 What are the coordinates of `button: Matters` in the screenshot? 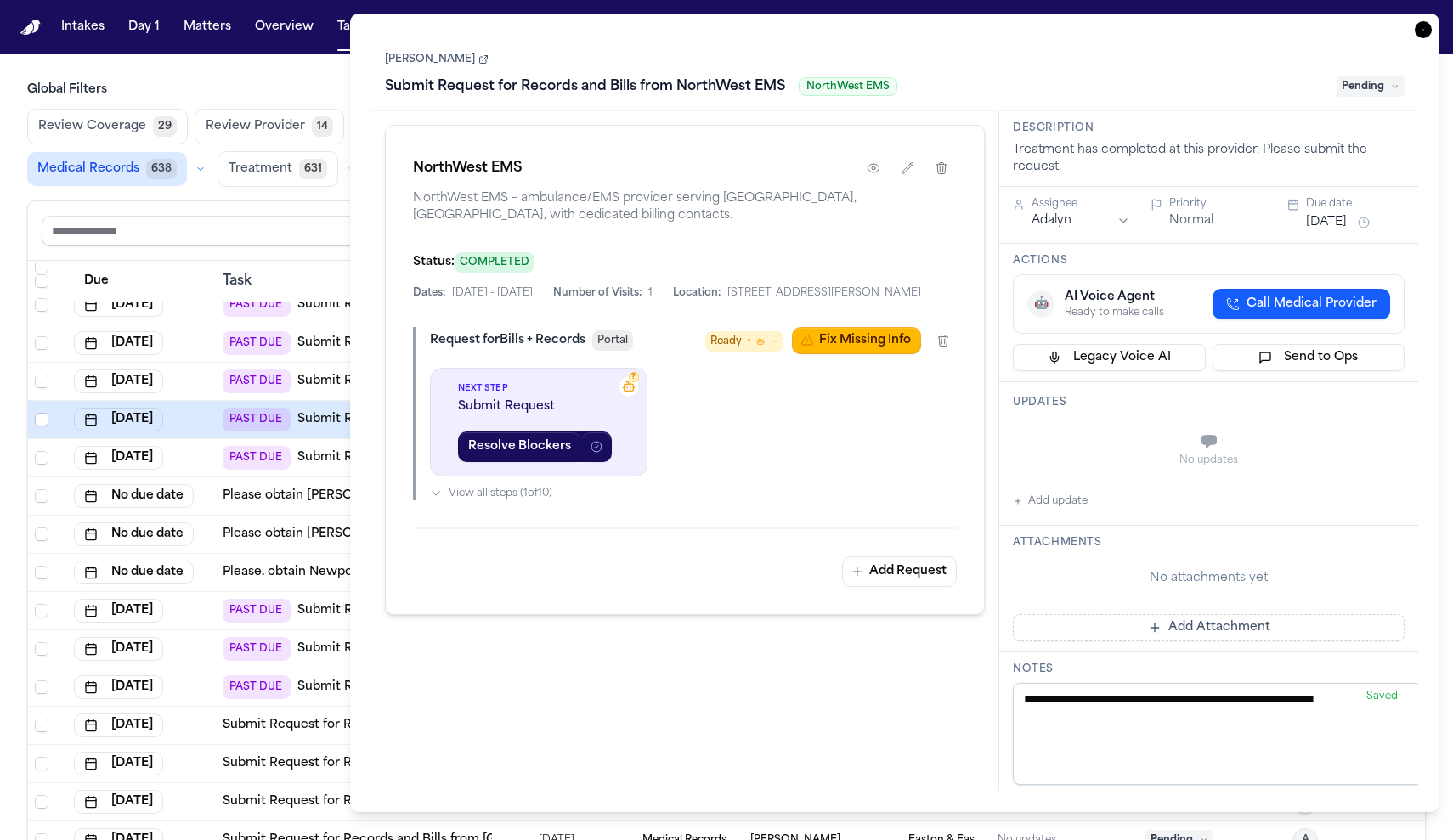 It's located at (207, 27).